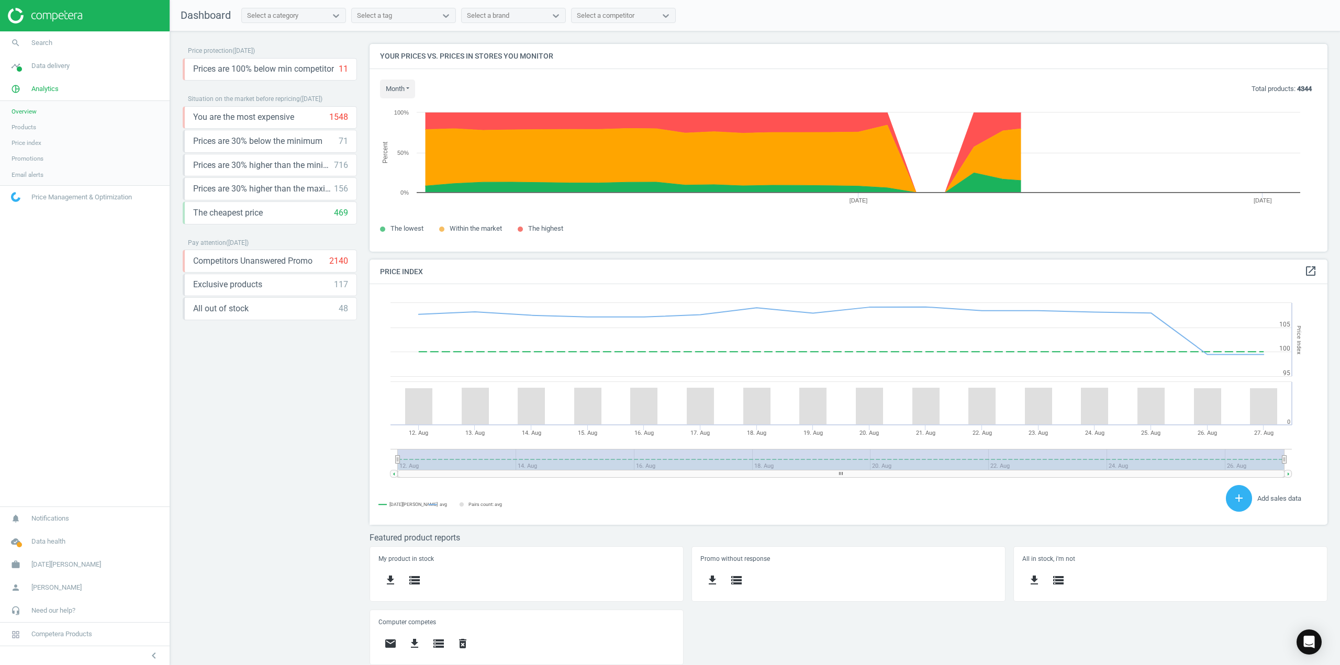  I want to click on span: Overview, so click(24, 111).